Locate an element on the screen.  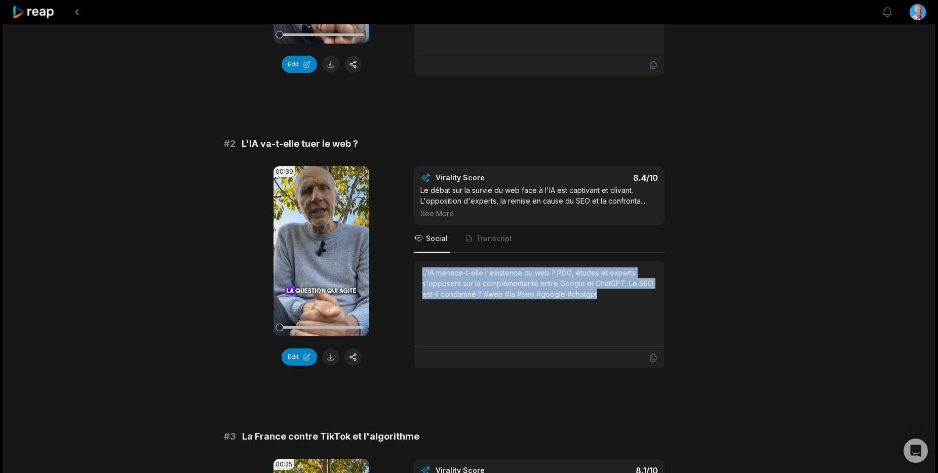
div: Open Intercom Messenger is located at coordinates (916, 451).